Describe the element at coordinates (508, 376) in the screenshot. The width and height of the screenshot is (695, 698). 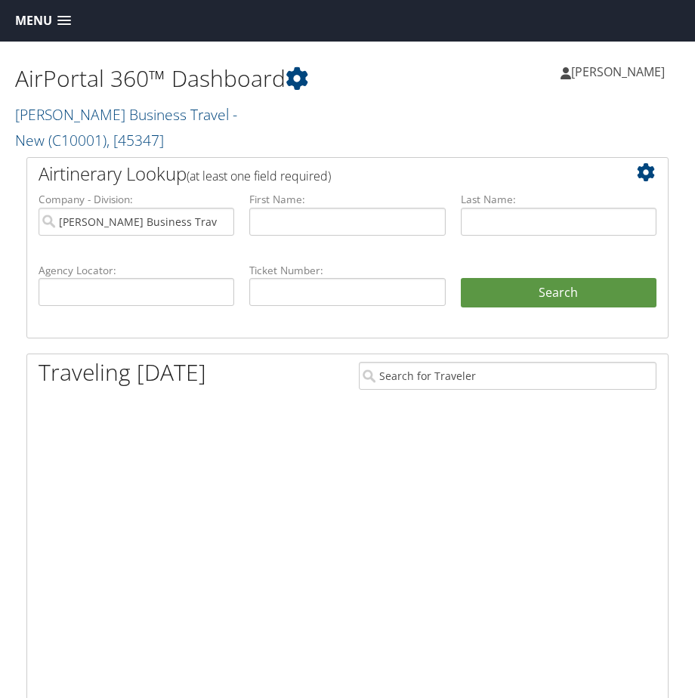
I see `input: Search for Traveler` at that location.